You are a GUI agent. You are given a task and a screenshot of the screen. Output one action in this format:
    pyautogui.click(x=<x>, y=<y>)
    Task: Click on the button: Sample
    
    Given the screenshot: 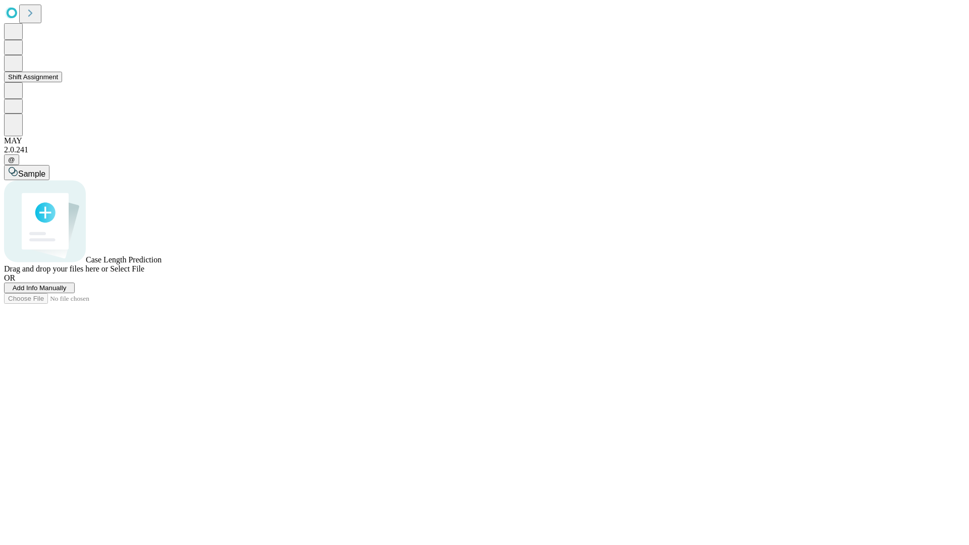 What is the action you would take?
    pyautogui.click(x=27, y=173)
    